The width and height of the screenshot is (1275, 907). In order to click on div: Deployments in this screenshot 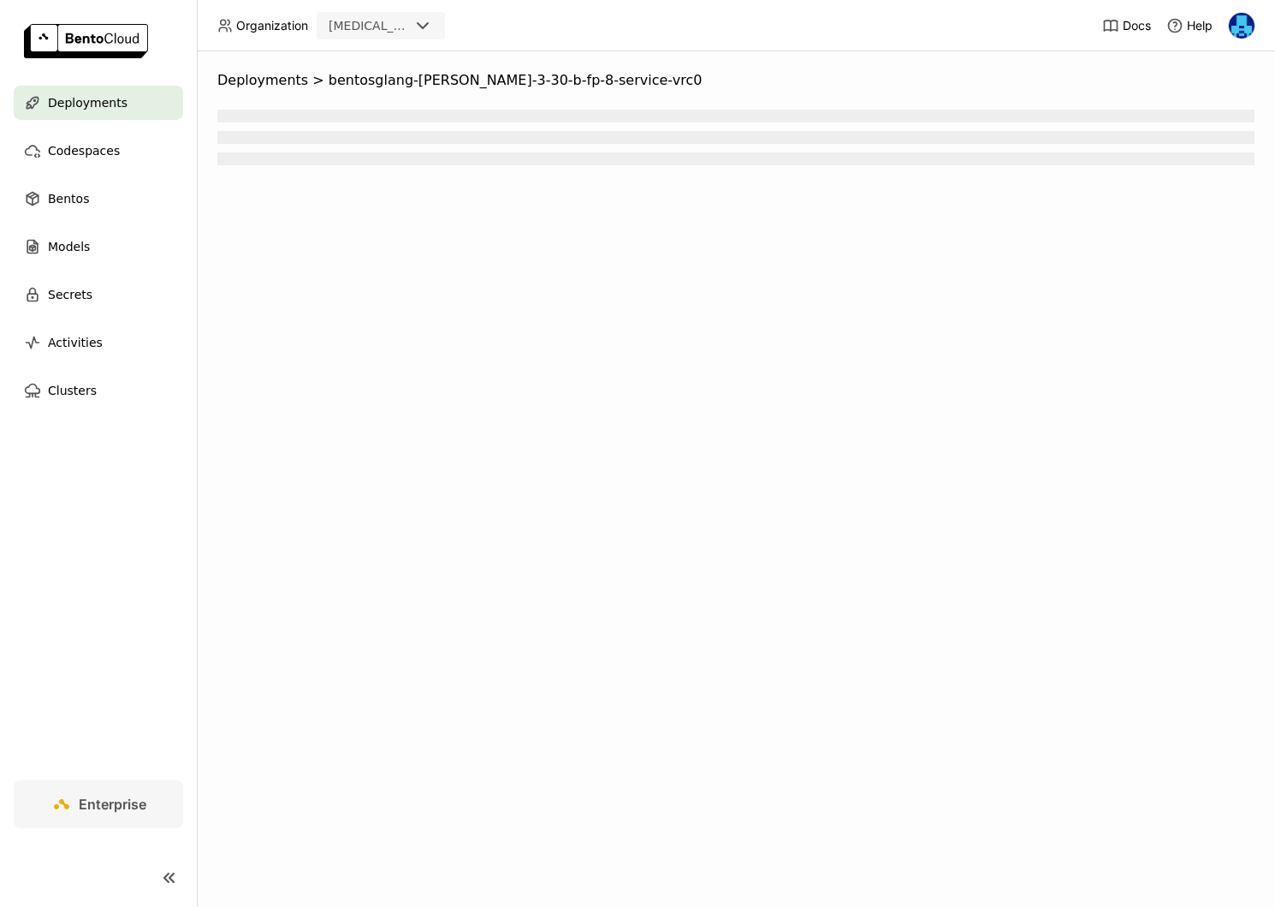, I will do `click(263, 80)`.